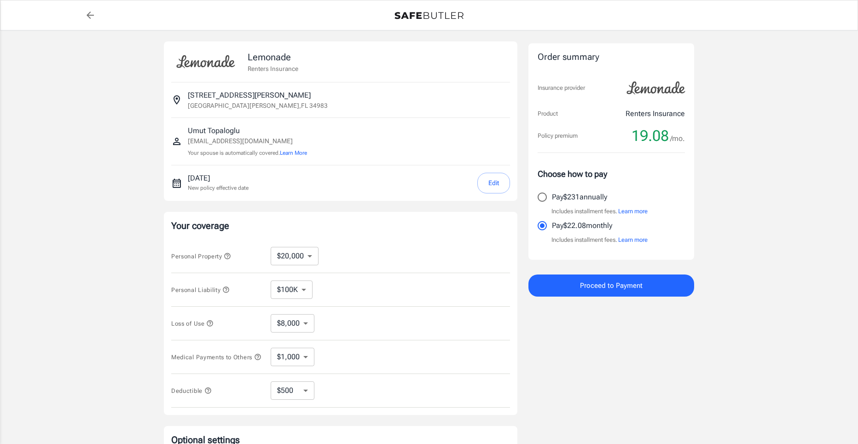 The image size is (858, 444). I want to click on button: Learn More, so click(293, 153).